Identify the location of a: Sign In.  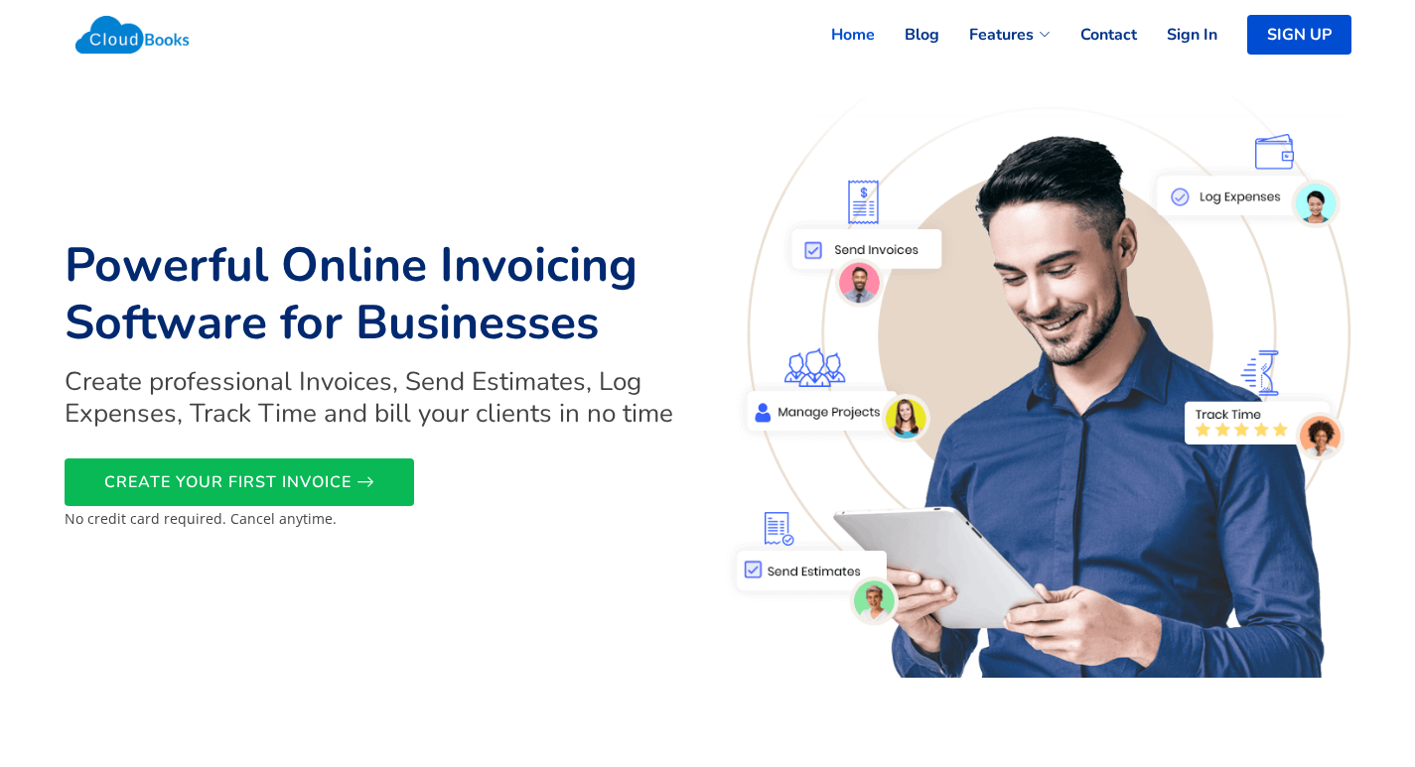
(1176, 35).